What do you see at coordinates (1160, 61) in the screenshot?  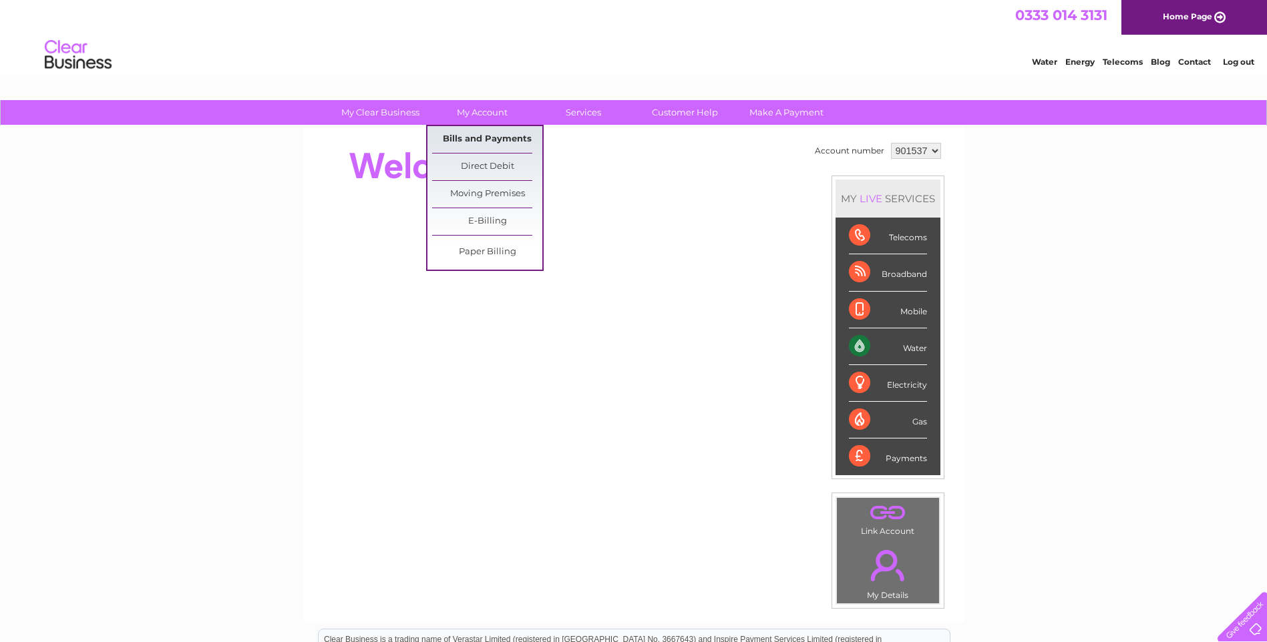 I see `a: Blog` at bounding box center [1160, 61].